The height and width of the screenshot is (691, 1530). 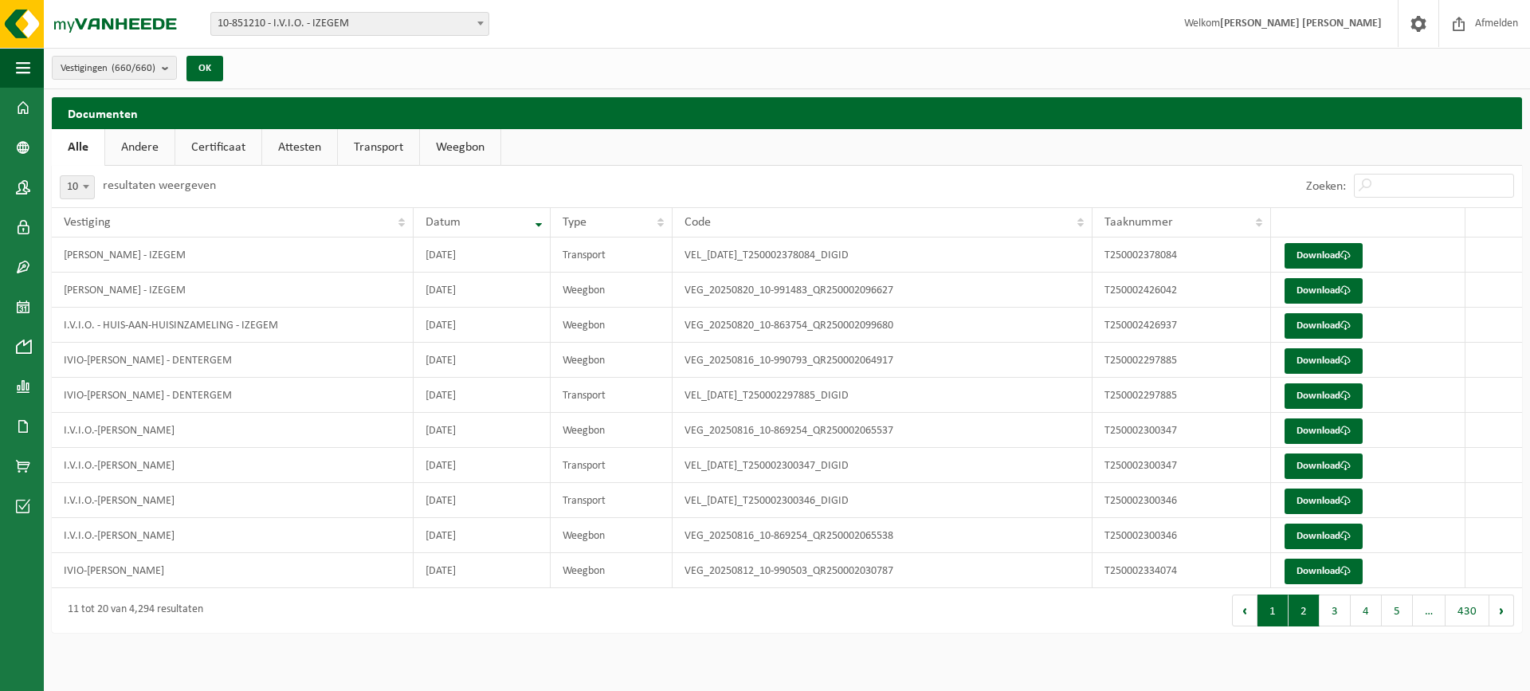 I want to click on button: 4, so click(x=1366, y=610).